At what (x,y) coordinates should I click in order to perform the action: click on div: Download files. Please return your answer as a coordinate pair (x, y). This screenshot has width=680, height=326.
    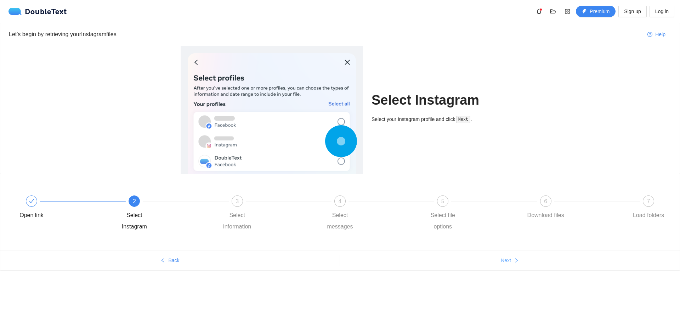
    Looking at the image, I should click on (546, 215).